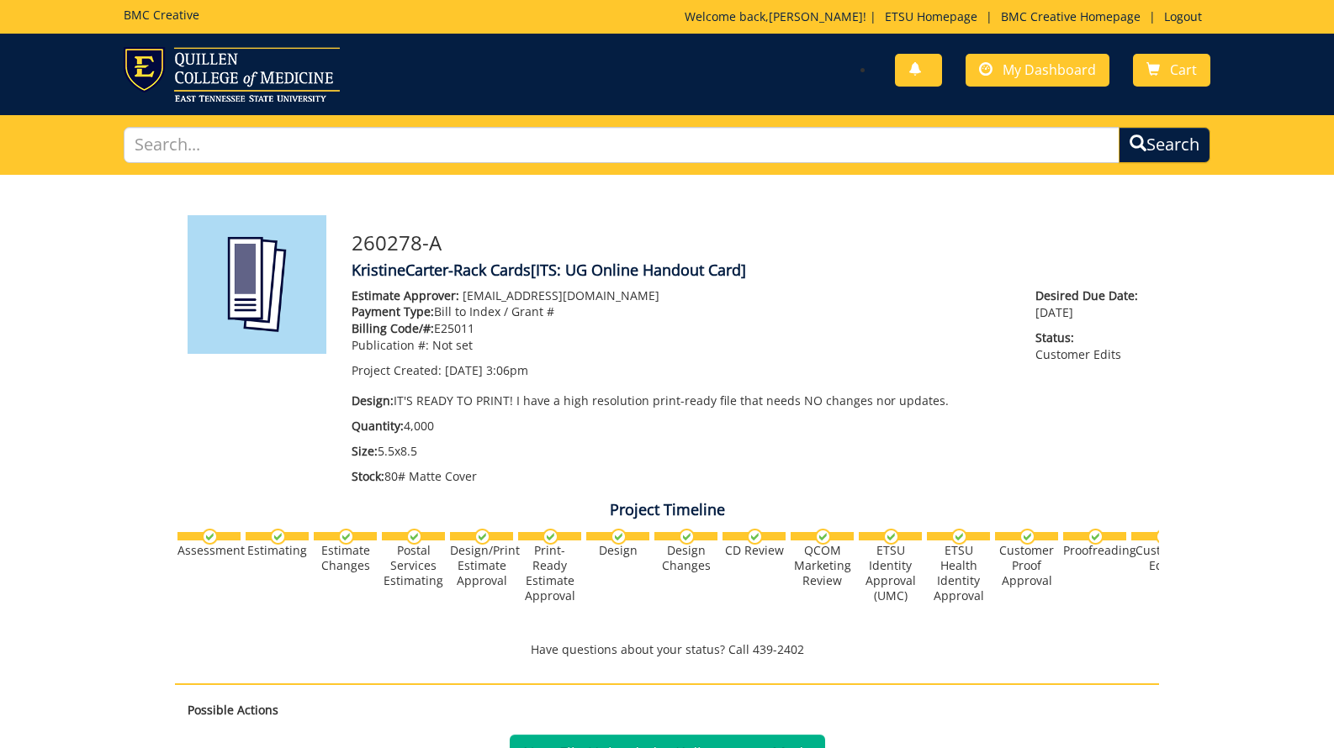 The width and height of the screenshot is (1334, 748). I want to click on span: Design:, so click(373, 400).